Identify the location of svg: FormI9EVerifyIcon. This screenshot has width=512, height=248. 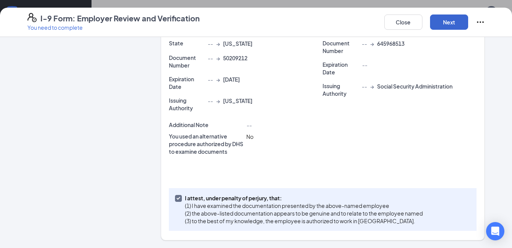
(32, 18).